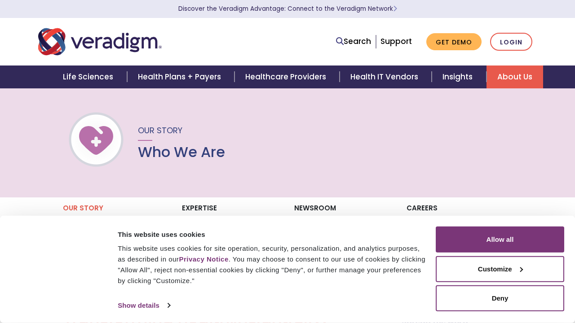  Describe the element at coordinates (500, 299) in the screenshot. I see `button: Deny` at that location.